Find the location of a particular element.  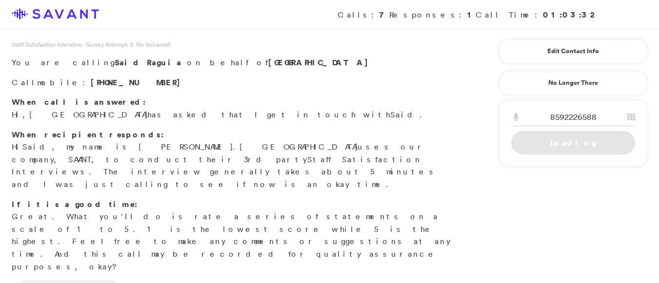

a: Loading is located at coordinates (573, 143).